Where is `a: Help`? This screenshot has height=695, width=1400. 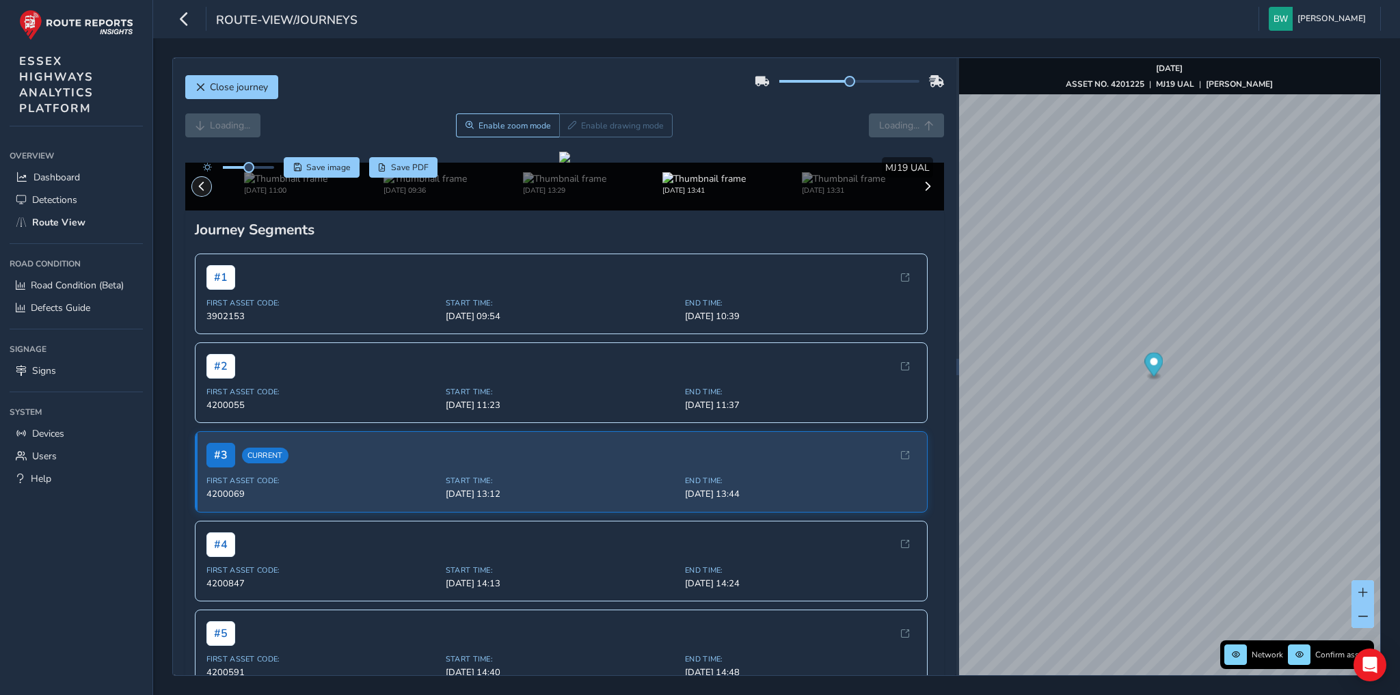
a: Help is located at coordinates (76, 479).